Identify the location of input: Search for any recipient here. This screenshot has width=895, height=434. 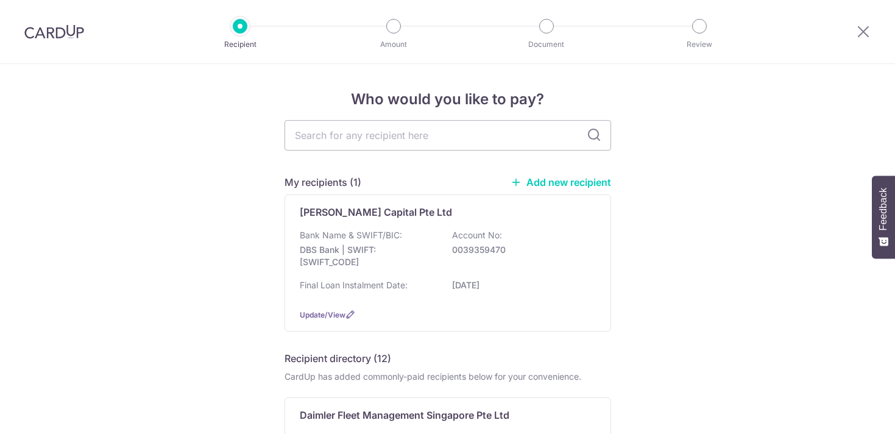
(448, 135).